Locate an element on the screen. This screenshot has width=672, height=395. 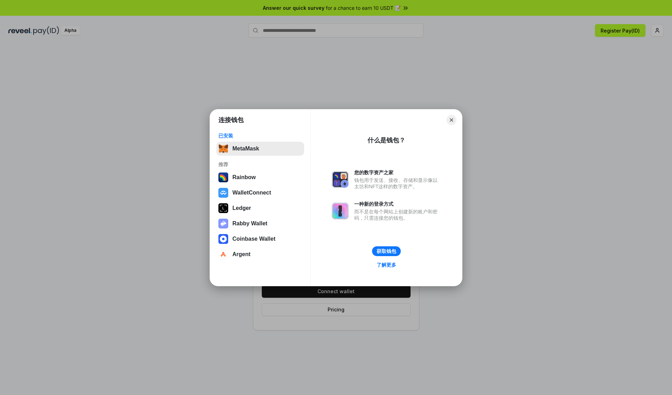
a: 了解更多 is located at coordinates (386, 265).